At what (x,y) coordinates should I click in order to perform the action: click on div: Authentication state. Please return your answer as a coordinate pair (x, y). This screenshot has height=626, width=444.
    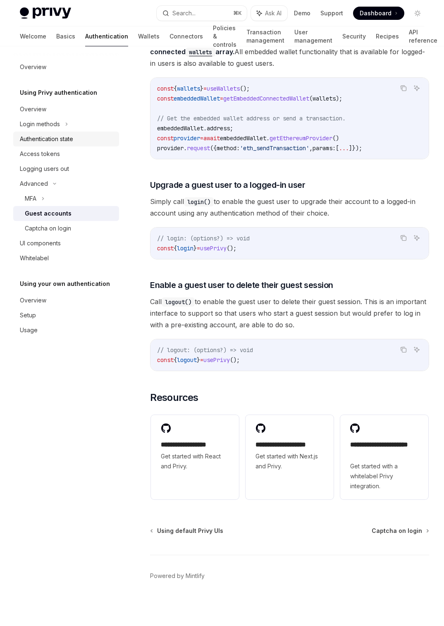
    Looking at the image, I should click on (46, 139).